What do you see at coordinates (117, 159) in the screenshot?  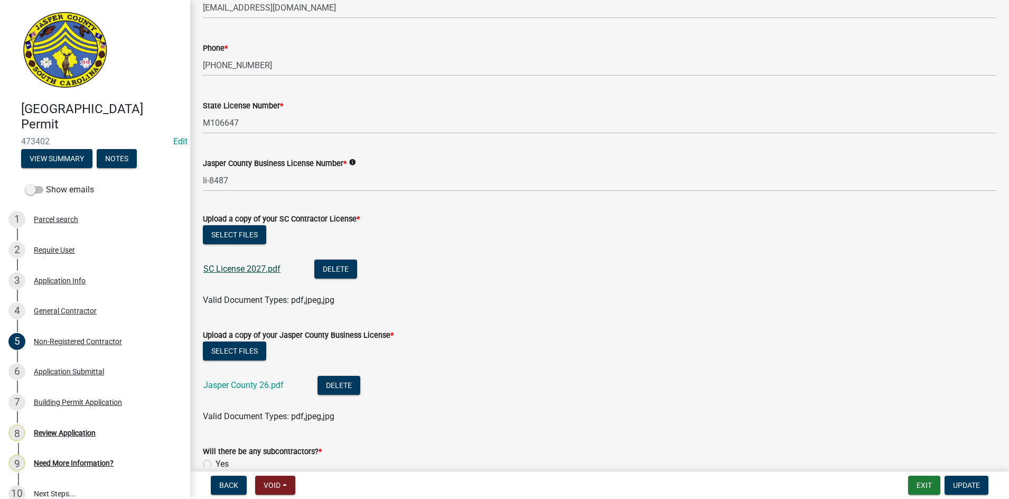 I see `wm-modal-confirm: Notes` at bounding box center [117, 159].